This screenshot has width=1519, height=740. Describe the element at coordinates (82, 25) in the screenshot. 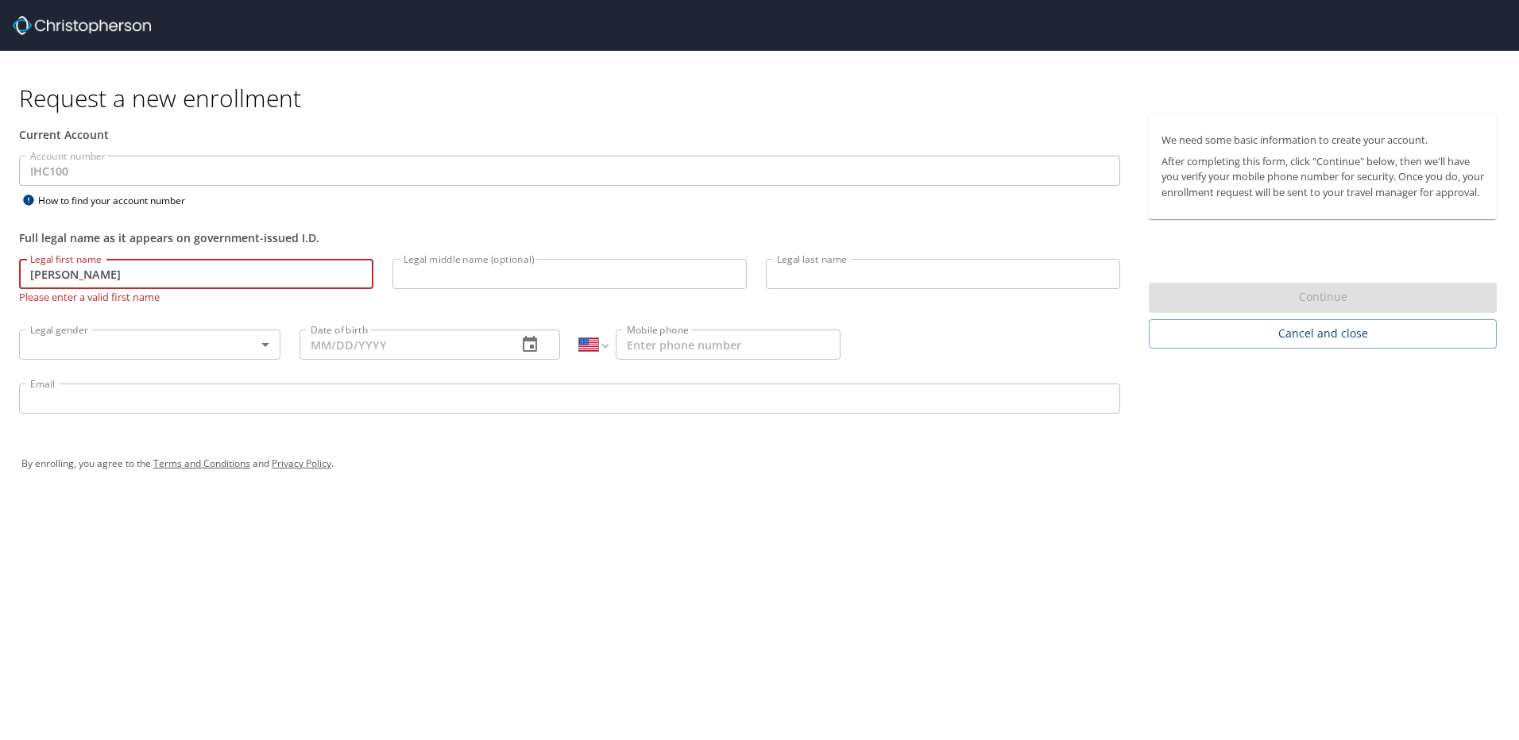

I see `img: cbt logo` at that location.